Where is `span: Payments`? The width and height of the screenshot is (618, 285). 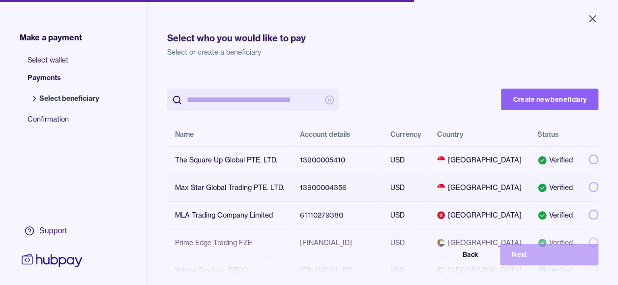
span: Payments is located at coordinates (68, 82).